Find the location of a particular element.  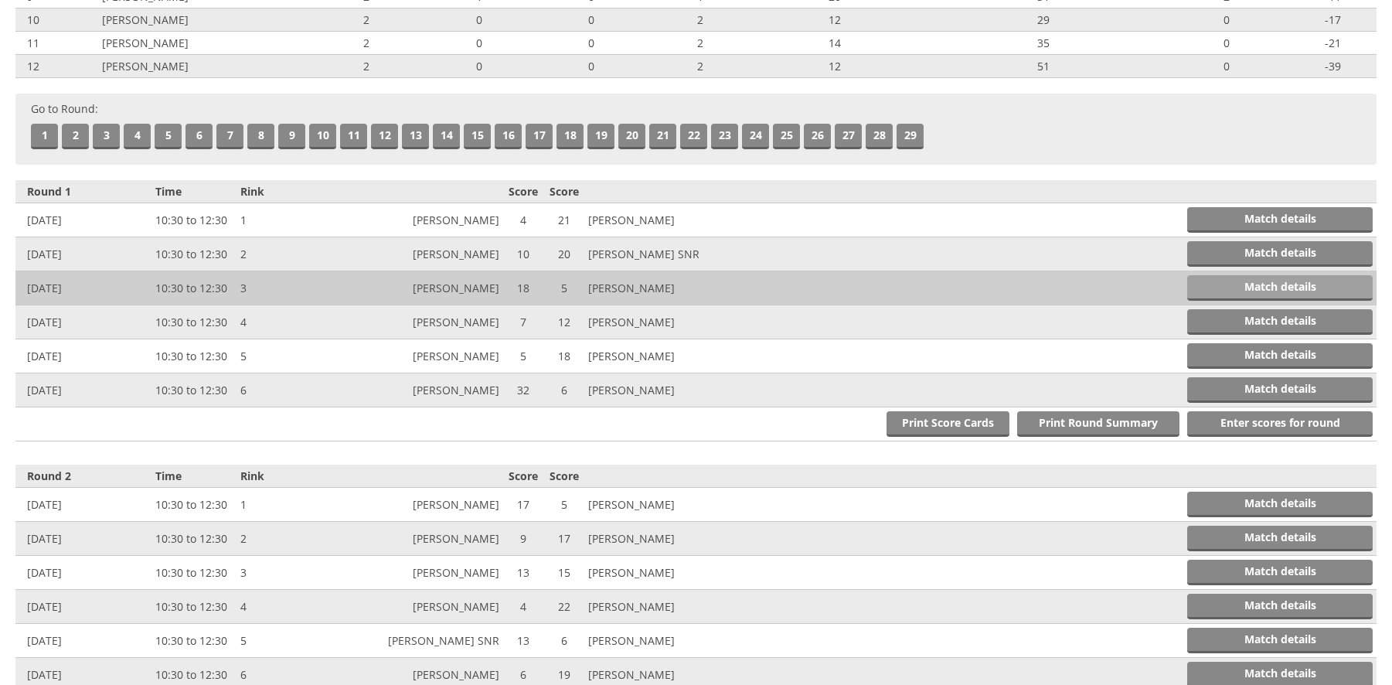

td: 13 is located at coordinates (523, 641).